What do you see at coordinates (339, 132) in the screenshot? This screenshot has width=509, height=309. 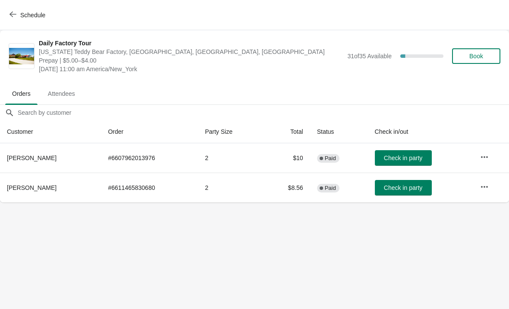 I see `th: Status` at bounding box center [339, 132].